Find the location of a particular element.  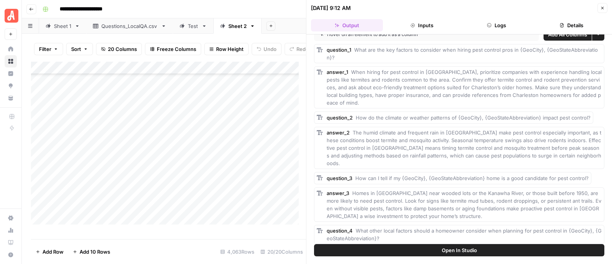

span: What are the key factors to consider when hiring pest control pros in {GeoCity}, {GeoStateAbbrevi... is located at coordinates (462, 54).